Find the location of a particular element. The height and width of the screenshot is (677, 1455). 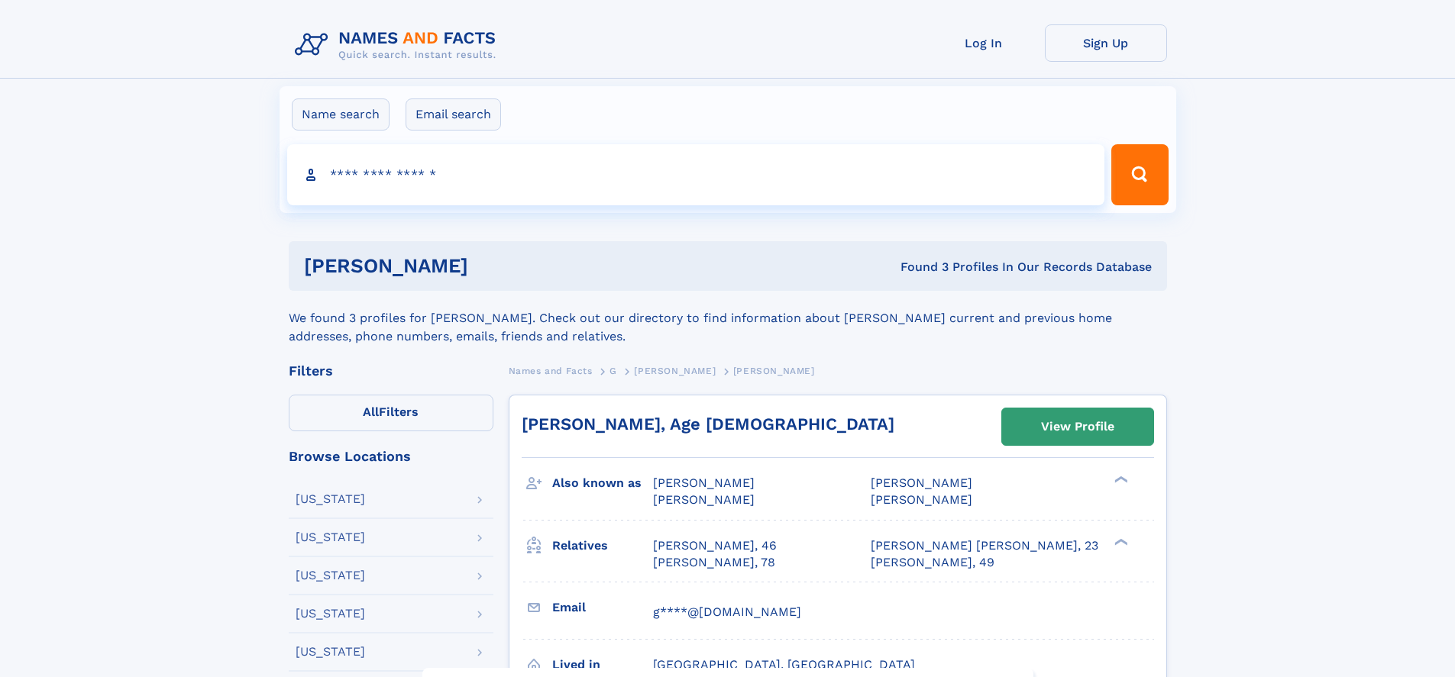

a: View Profile is located at coordinates (1077, 427).